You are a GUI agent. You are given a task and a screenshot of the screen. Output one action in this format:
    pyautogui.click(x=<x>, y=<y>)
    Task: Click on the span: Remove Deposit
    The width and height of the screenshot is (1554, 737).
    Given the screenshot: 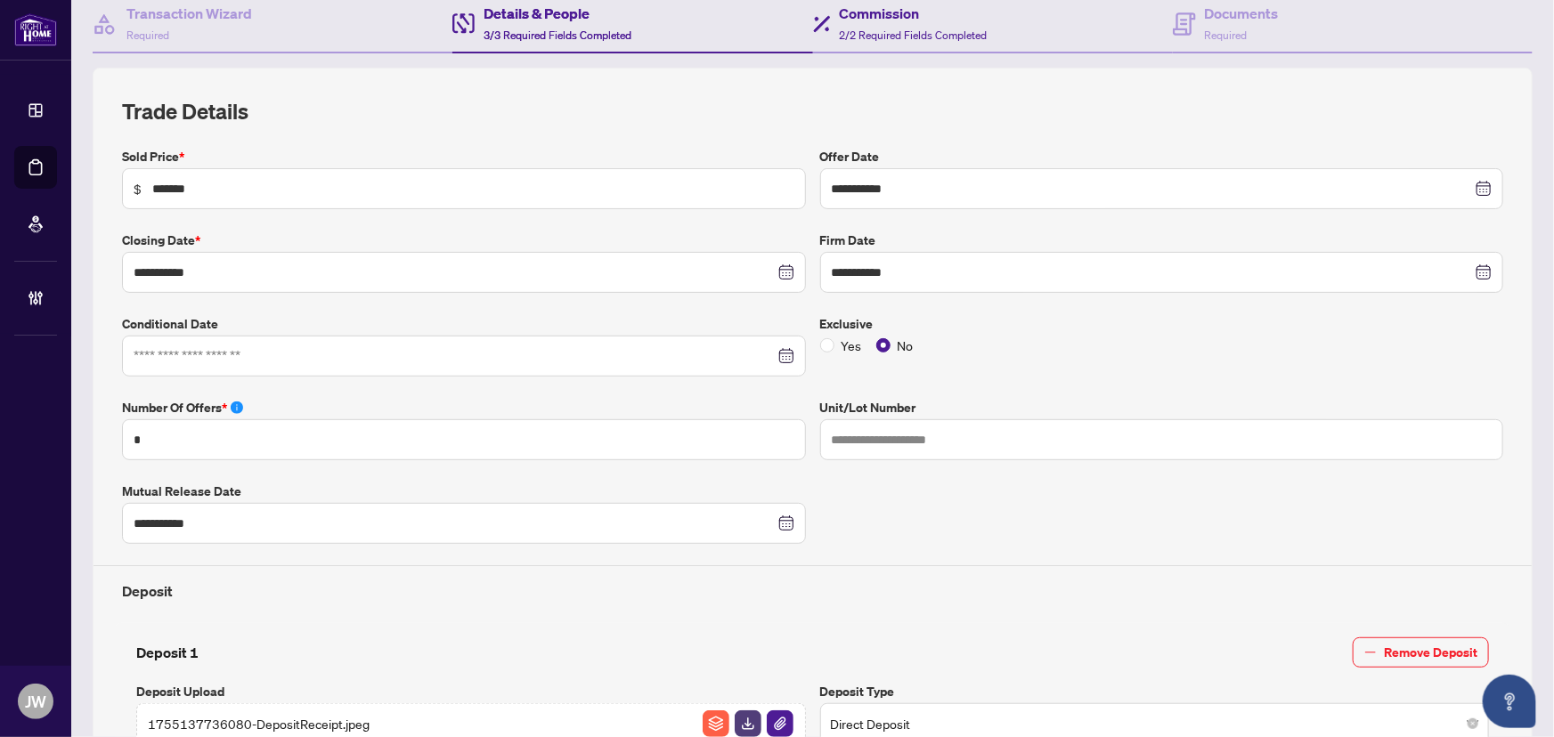 What is the action you would take?
    pyautogui.click(x=1430, y=653)
    